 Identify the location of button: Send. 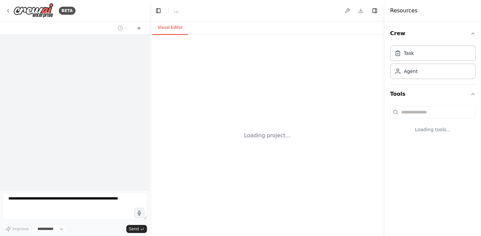
(137, 229).